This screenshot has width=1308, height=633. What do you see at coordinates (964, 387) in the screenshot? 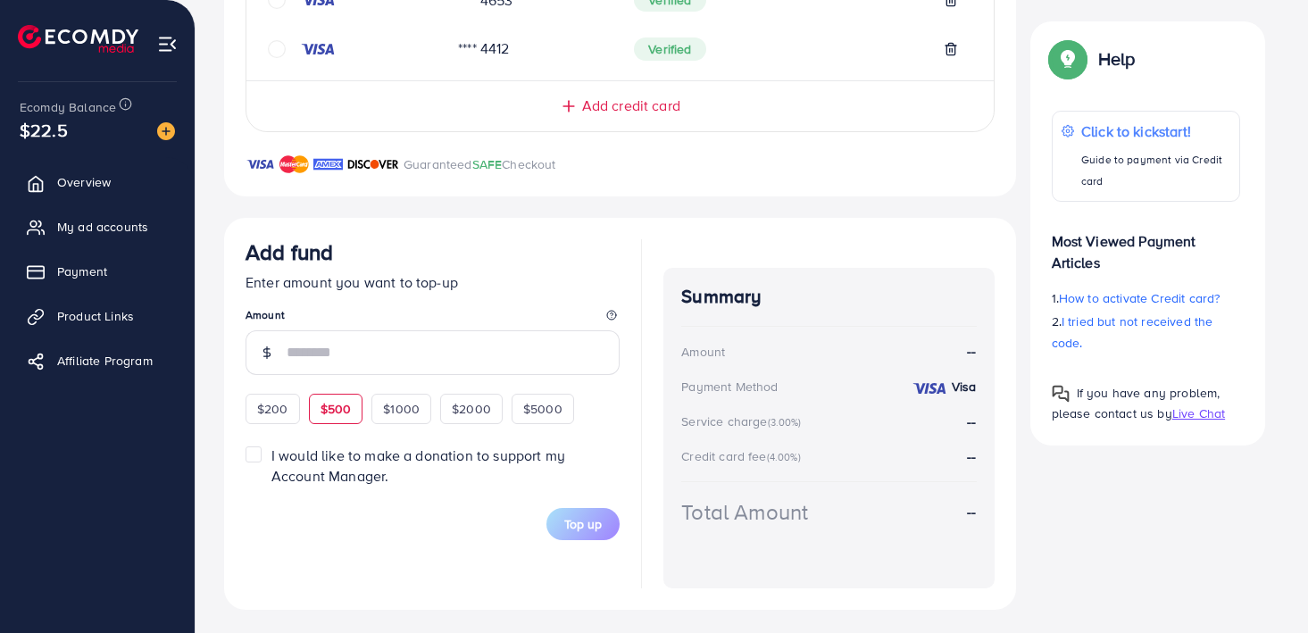
I see `strong: Visa` at bounding box center [964, 387].